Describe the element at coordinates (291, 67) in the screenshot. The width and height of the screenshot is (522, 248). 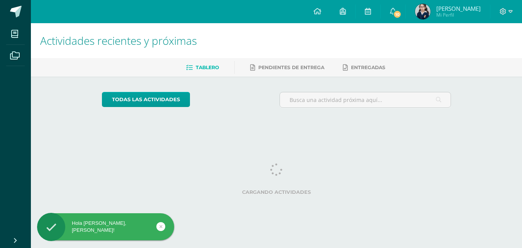
I see `span: Pendientes de entrega` at that location.